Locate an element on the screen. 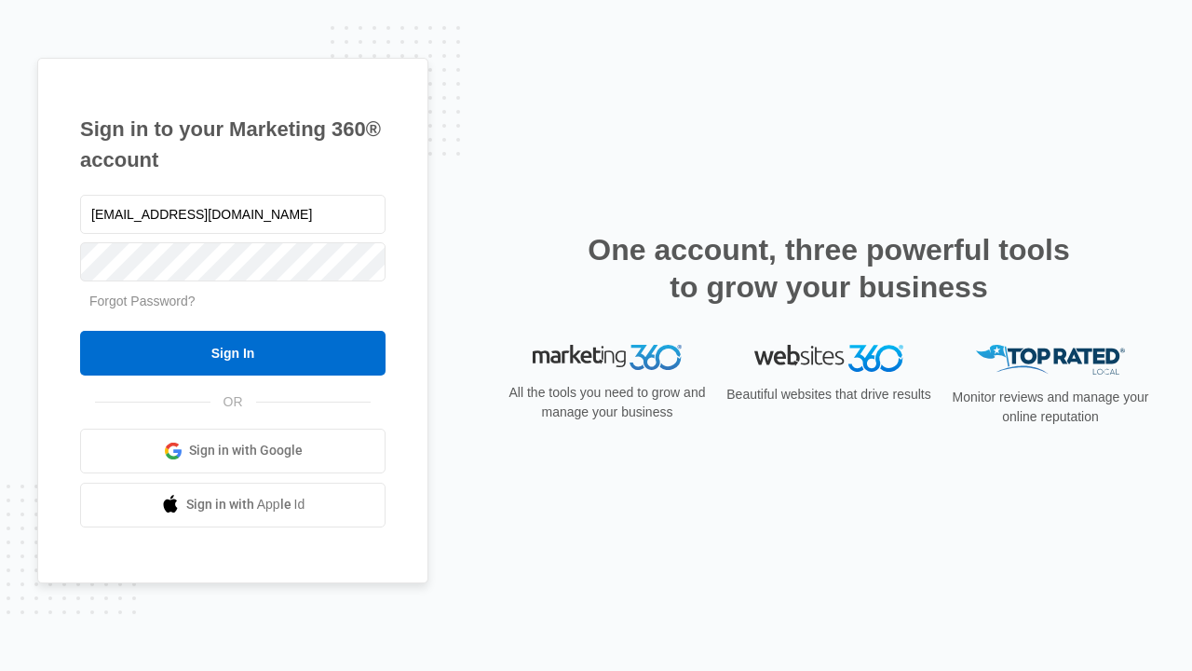 The width and height of the screenshot is (1192, 671). p: All the tools you need to grow and manage your business is located at coordinates (607, 402).